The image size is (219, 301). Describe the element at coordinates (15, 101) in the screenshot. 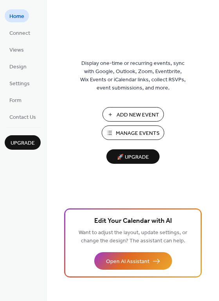

I see `span: Form` at that location.